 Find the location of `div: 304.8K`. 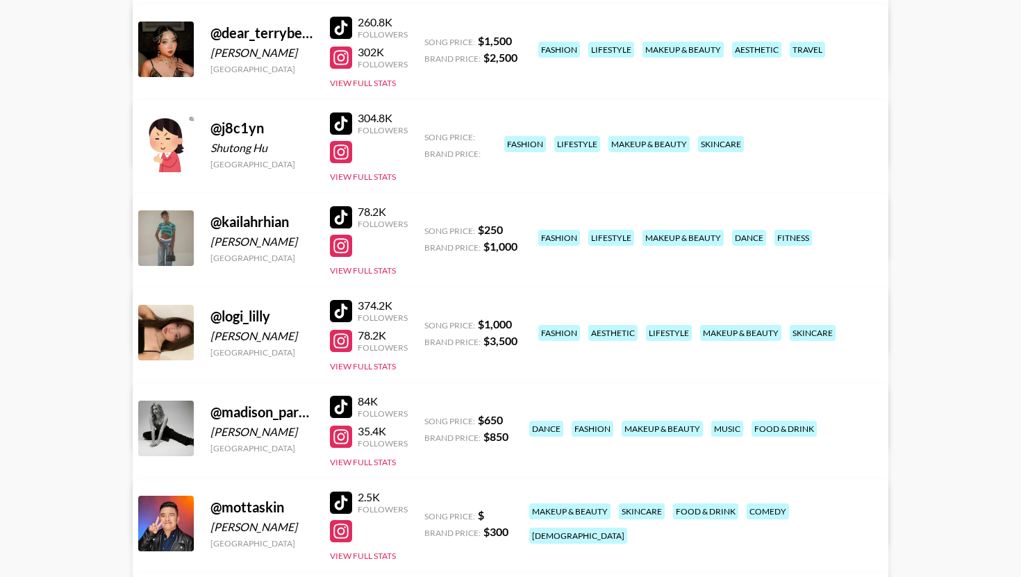

div: 304.8K is located at coordinates (383, 118).